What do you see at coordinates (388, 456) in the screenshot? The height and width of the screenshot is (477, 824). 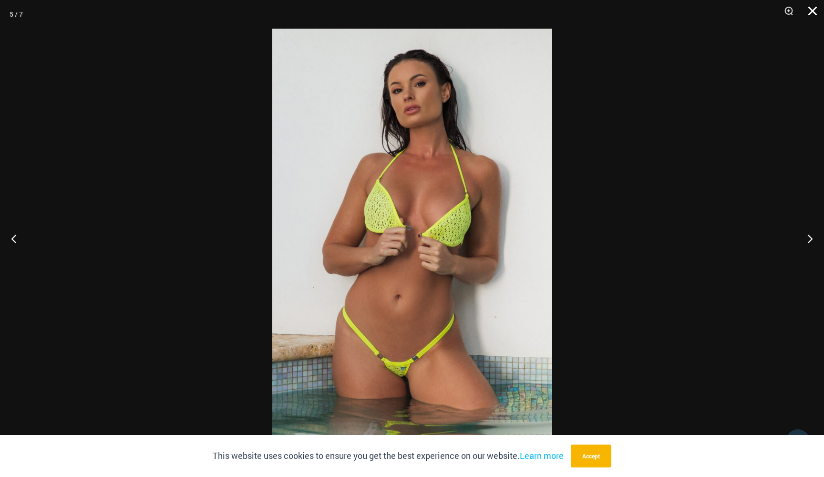 I see `p: This website uses cookies to ensure you get the best experience on our website.` at bounding box center [388, 456].